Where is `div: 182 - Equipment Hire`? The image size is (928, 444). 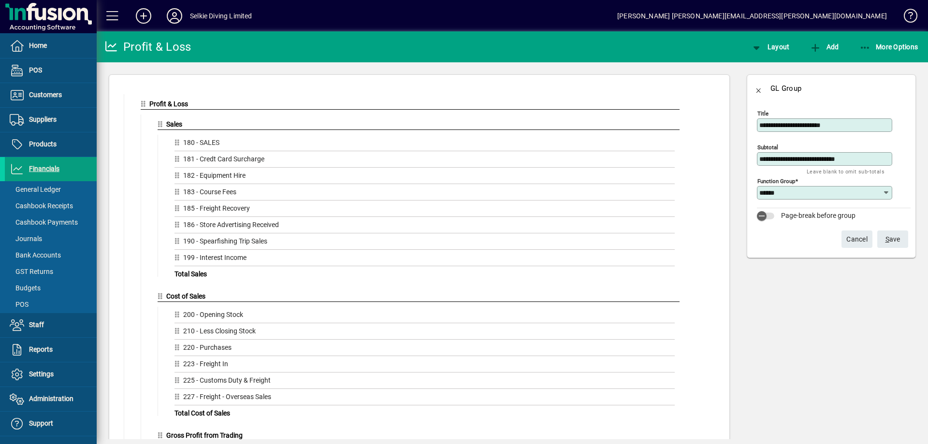 div: 182 - Equipment Hire is located at coordinates (425, 177).